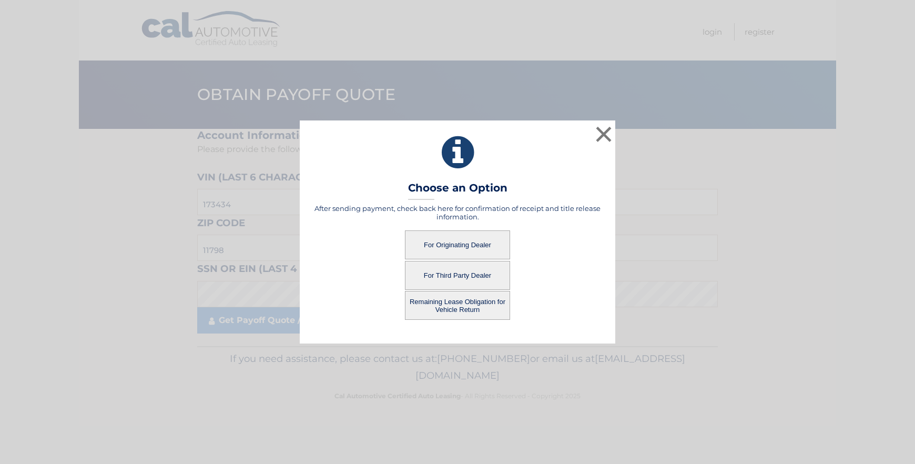 The width and height of the screenshot is (915, 464). Describe the element at coordinates (458, 245) in the screenshot. I see `button: For Originating Dealer` at that location.